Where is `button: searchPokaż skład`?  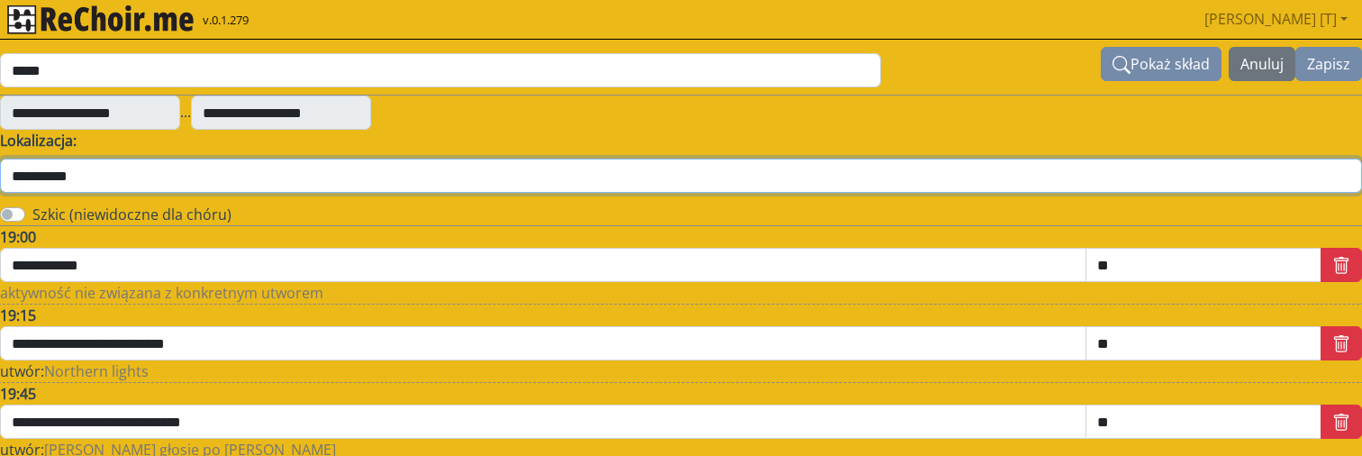
button: searchPokaż skład is located at coordinates (1161, 64).